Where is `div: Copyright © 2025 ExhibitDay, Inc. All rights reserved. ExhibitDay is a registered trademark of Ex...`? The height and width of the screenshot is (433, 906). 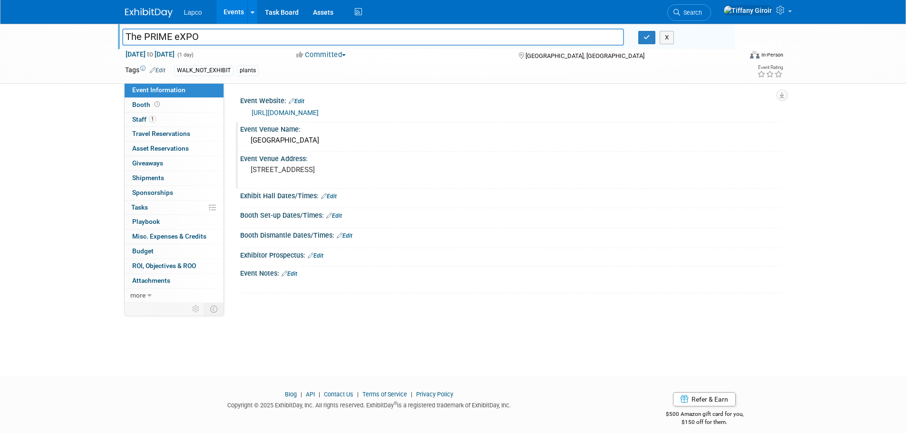
div: Copyright © 2025 ExhibitDay, Inc. All rights reserved. ExhibitDay is a registered trademark of Ex... is located at coordinates (369, 404).